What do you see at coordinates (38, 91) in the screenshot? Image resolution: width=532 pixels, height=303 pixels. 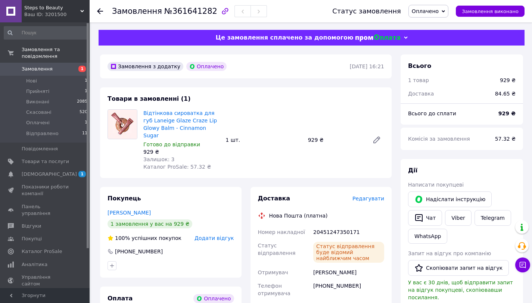 I see `span: Прийняті` at bounding box center [38, 91].